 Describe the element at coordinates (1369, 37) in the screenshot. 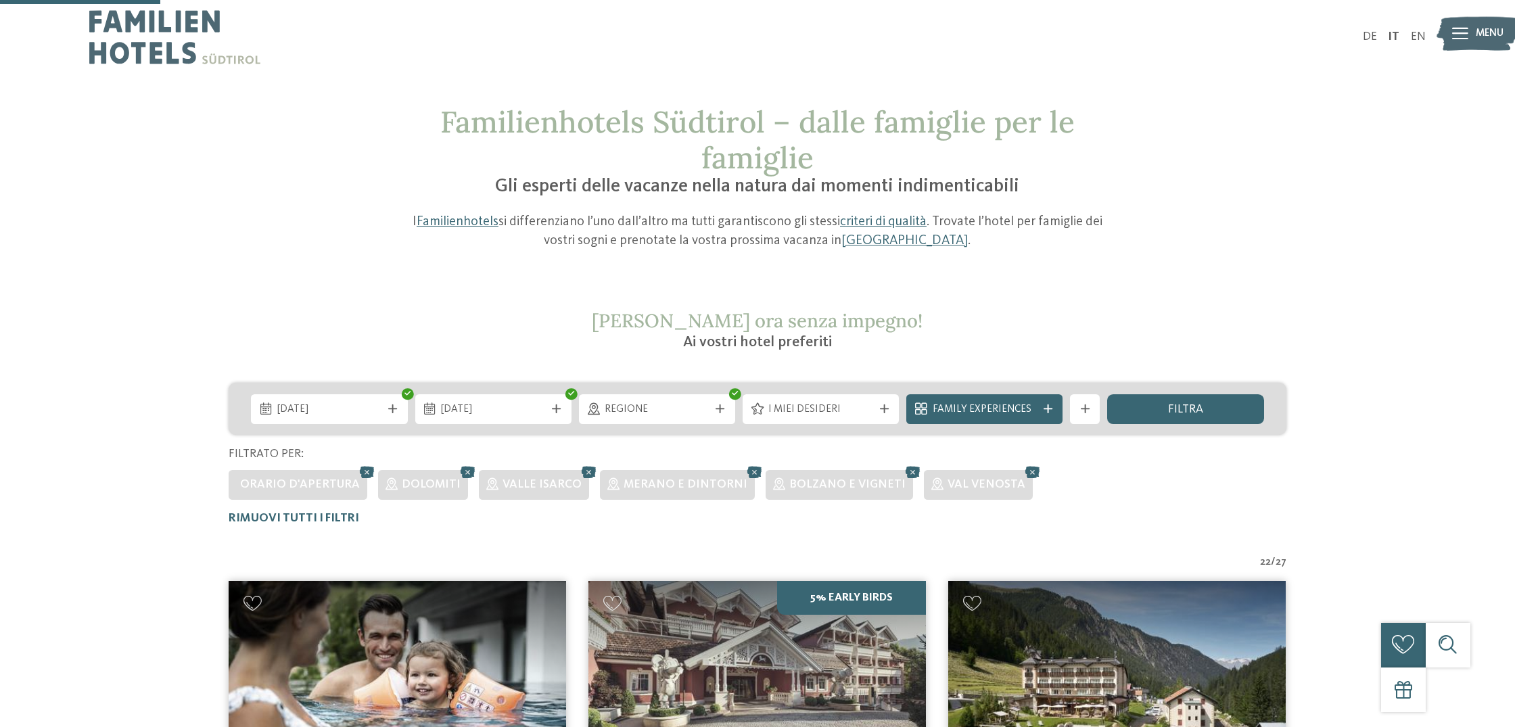

I see `a: DE` at that location.